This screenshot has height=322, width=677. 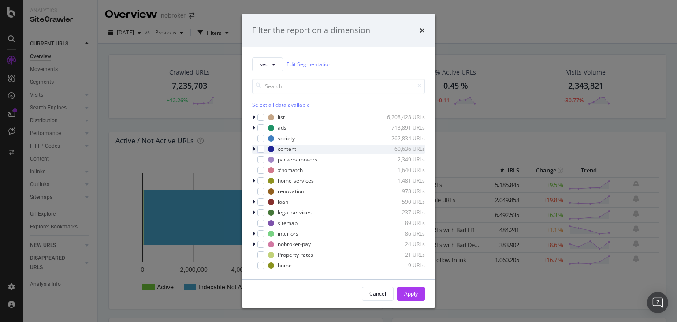 I want to click on span: seo, so click(x=264, y=64).